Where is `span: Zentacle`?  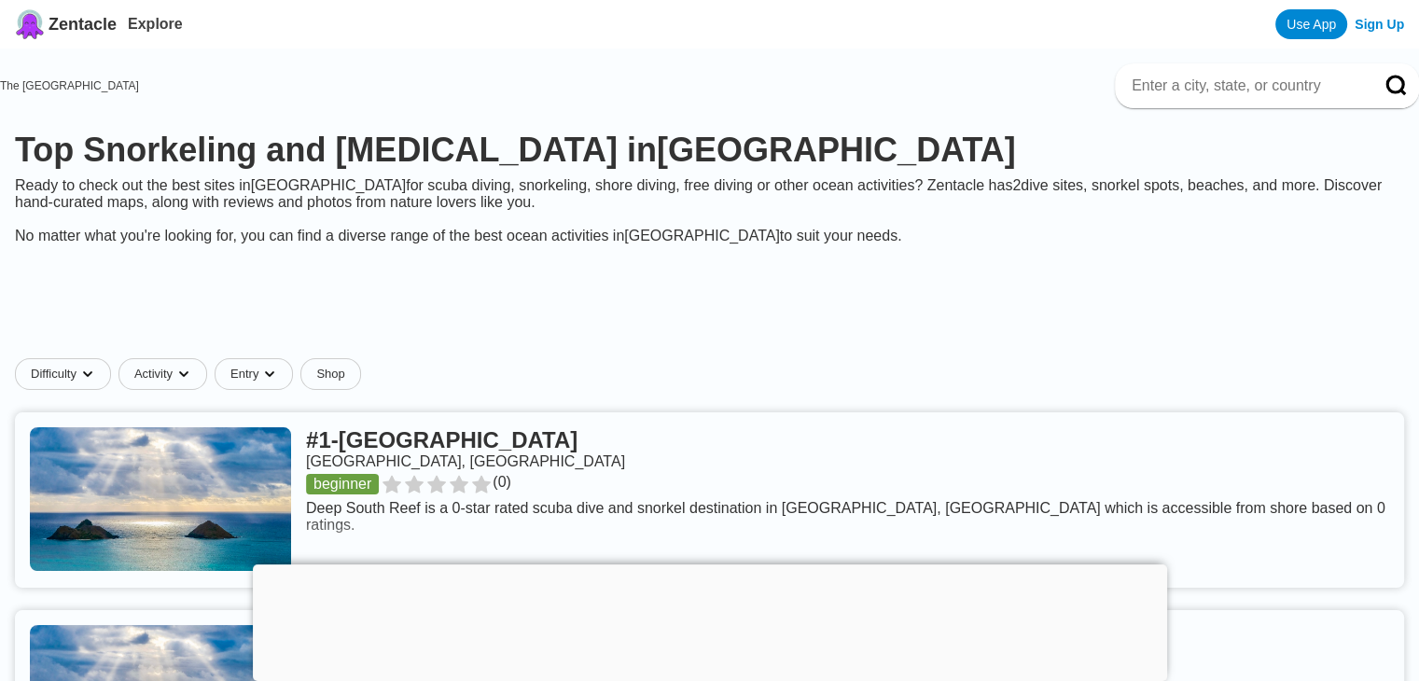
span: Zentacle is located at coordinates (82, 24).